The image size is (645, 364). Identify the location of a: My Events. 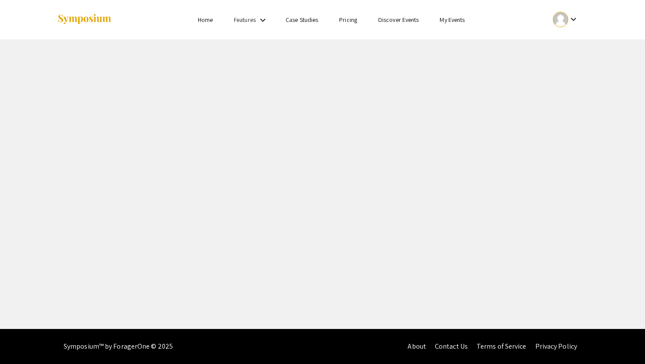
(452, 20).